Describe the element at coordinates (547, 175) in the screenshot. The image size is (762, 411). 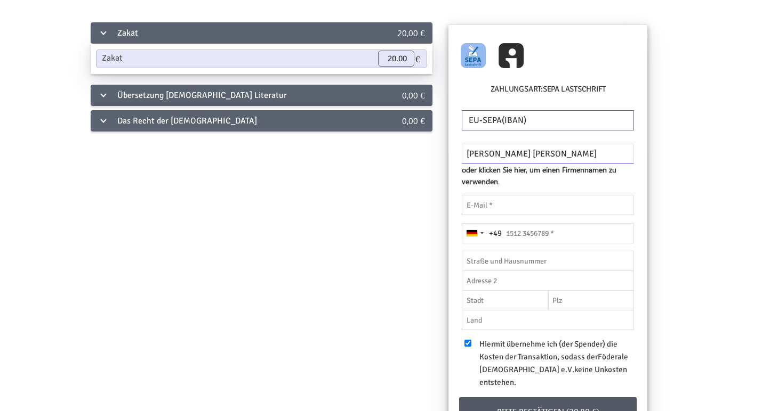
I see `span: oder klicken Sie hier, um einen Firmennamen zu verwenden.` at that location.